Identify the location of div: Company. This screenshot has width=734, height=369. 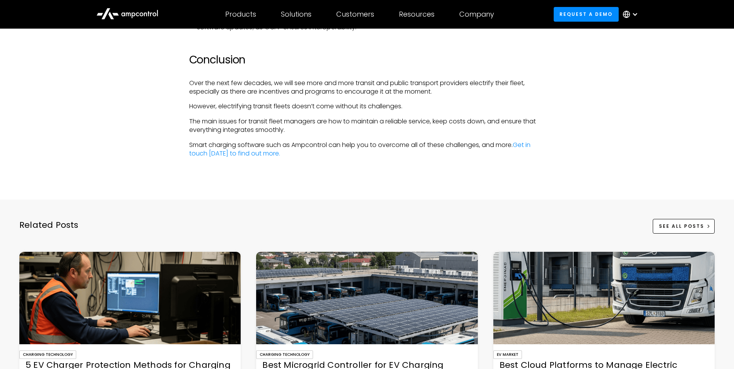
(477, 14).